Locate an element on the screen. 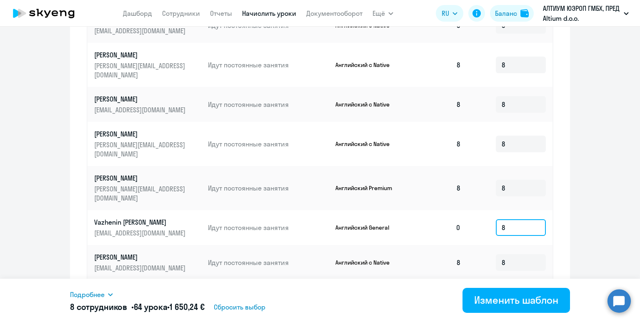 This screenshot has width=640, height=322. a: Сотрудники is located at coordinates (181, 13).